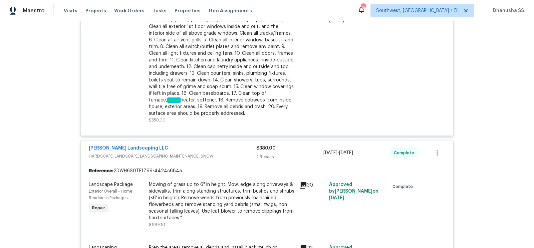 The image size is (534, 248). What do you see at coordinates (173, 156) in the screenshot?
I see `span: HARDSCAPE_LANDSCAPE, LANDSCAPING_MAINTENANCE, SNOW` at bounding box center [173, 156].